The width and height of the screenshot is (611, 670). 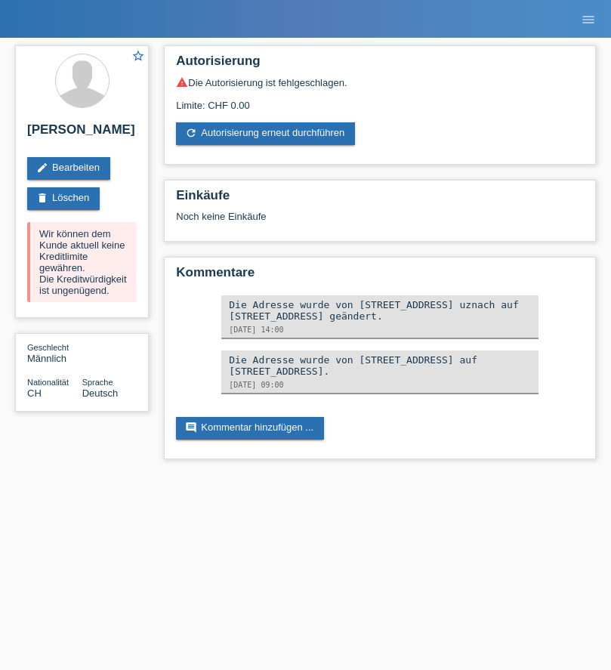 I want to click on h2: Autorisierung, so click(x=380, y=65).